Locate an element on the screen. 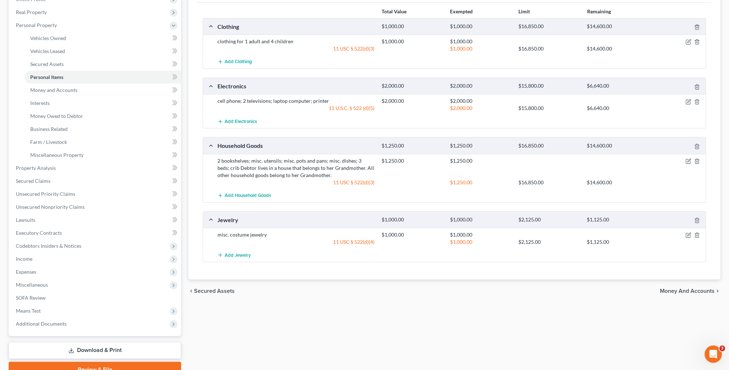 This screenshot has width=729, height=370. a: Vehicles Owned is located at coordinates (103, 38).